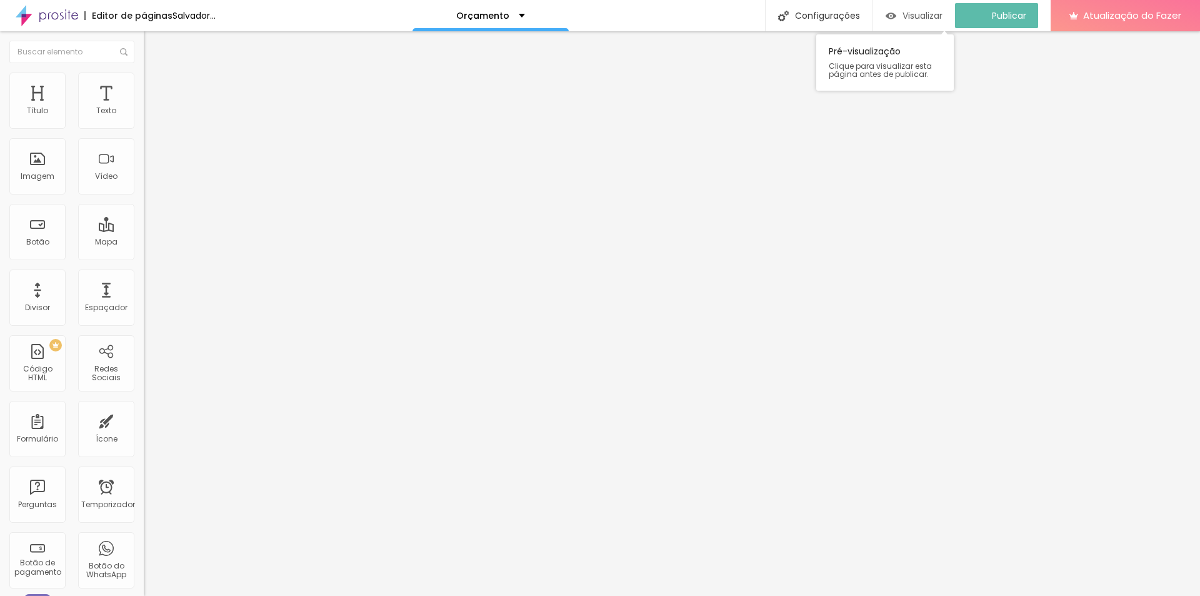  What do you see at coordinates (864, 51) in the screenshot?
I see `font: Pré-visualização` at bounding box center [864, 51].